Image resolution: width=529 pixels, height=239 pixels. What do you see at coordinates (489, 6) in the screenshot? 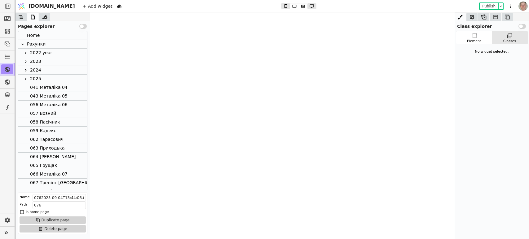
I see `button: Publish` at bounding box center [489, 6].